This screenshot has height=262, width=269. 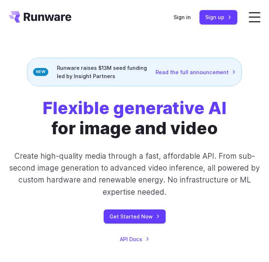 I want to click on strong: Flexible generative AI, so click(x=134, y=108).